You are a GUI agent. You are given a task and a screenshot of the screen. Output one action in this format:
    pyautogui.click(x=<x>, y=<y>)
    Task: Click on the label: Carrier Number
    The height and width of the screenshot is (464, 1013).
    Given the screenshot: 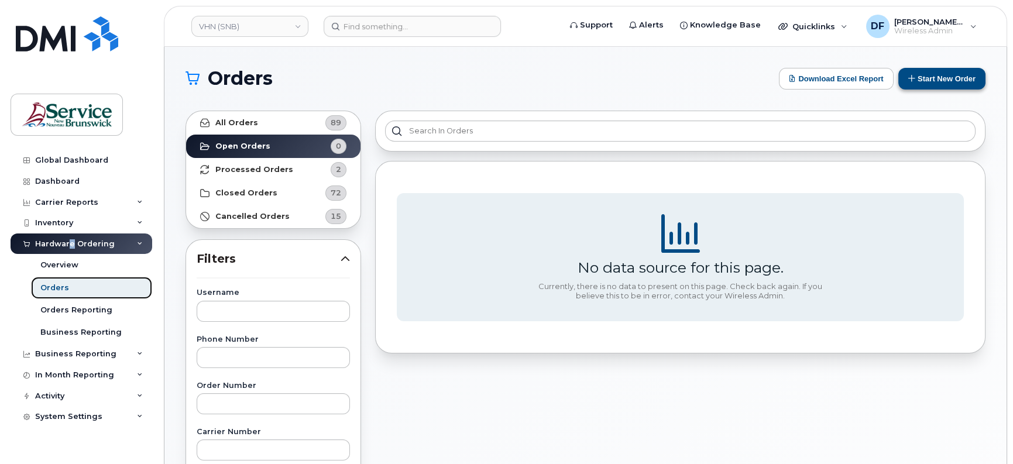 What is the action you would take?
    pyautogui.click(x=273, y=432)
    